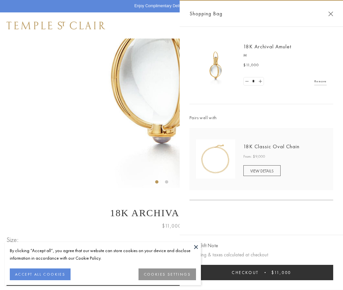 This screenshot has height=290, width=343. I want to click on span: Pairs well with, so click(262, 118).